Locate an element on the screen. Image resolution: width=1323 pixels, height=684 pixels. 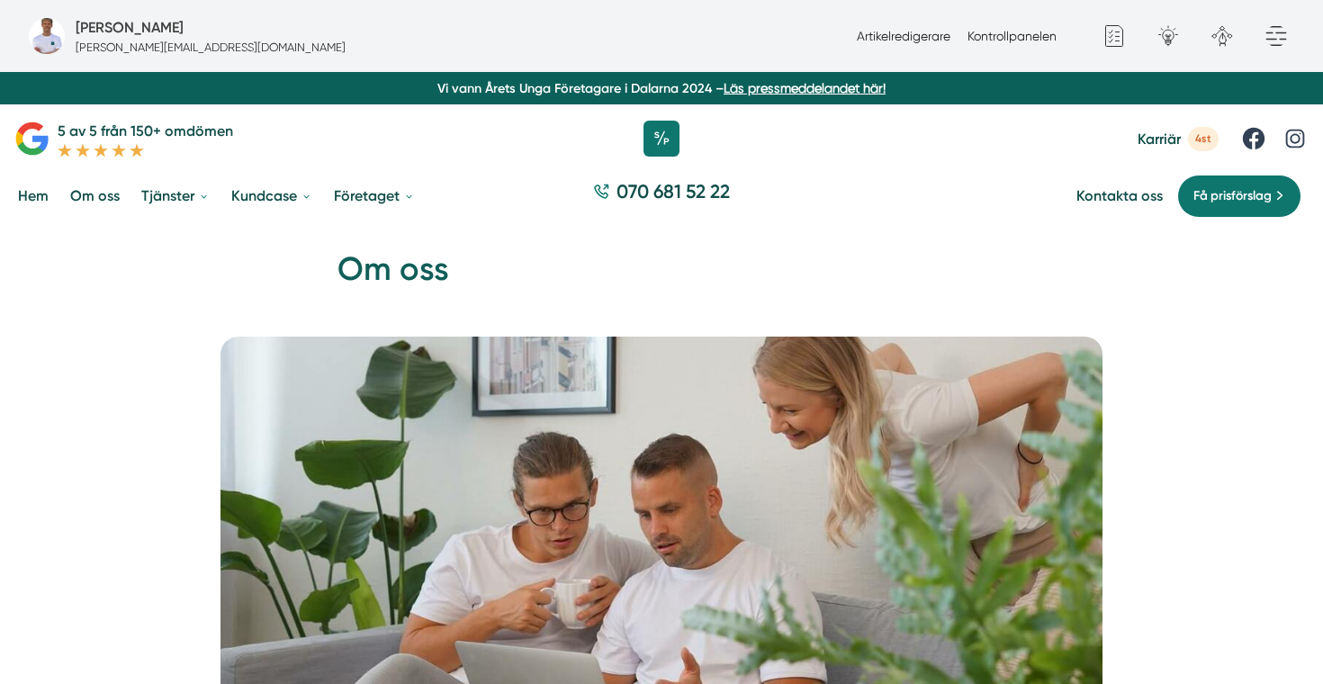
h5: Administratör is located at coordinates (130, 27).